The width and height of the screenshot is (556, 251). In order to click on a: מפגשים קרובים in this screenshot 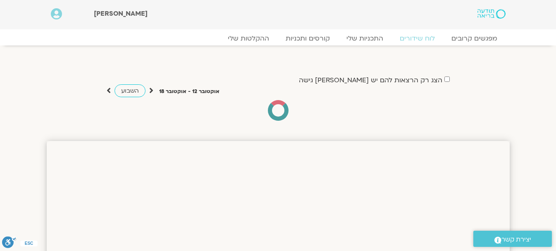, I will do `click(474, 38)`.